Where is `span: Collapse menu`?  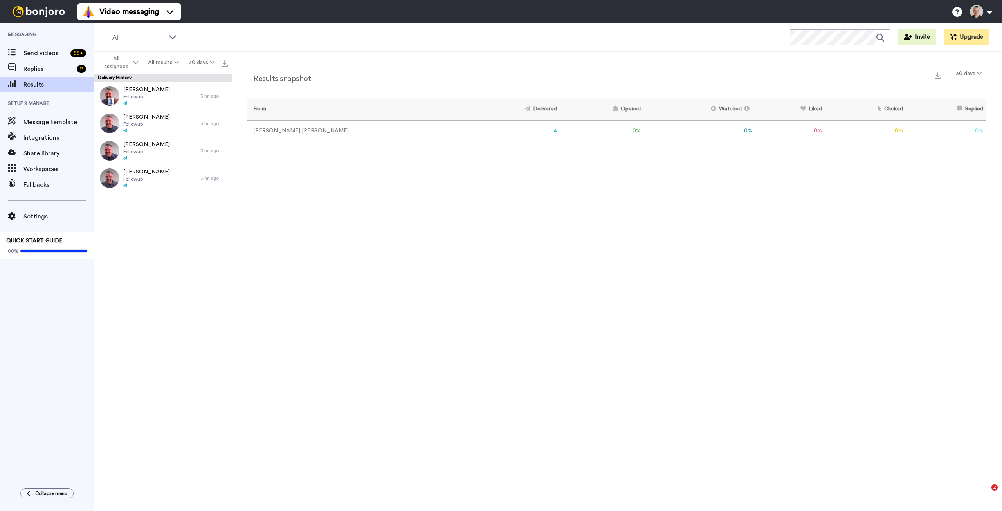 span: Collapse menu is located at coordinates (51, 493).